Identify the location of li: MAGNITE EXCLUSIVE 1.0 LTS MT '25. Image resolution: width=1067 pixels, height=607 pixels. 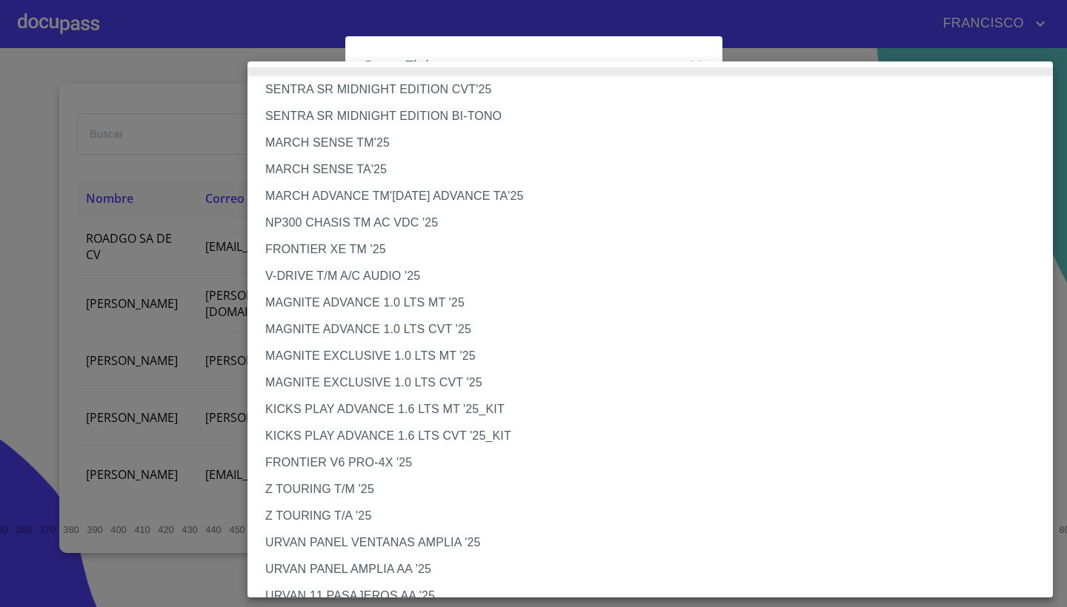
(650, 356).